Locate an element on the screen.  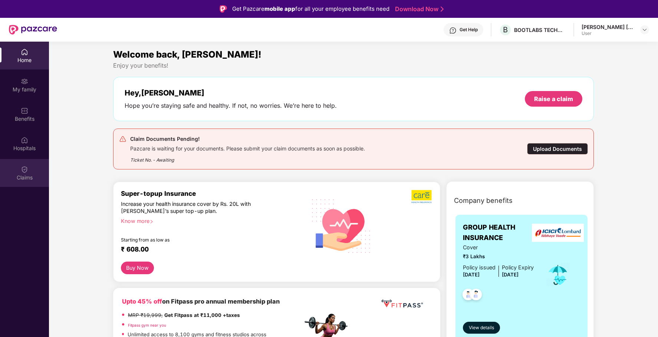
img: svg+xml;base64,PHN2ZyBpZD0iSG9zcGl0YWxzIiB4bWxucz0iaHR0cDovL3d3dy53My5vcmcvMjAwMC9zdmciIHdpZHRoPS... is located at coordinates (24, 140).